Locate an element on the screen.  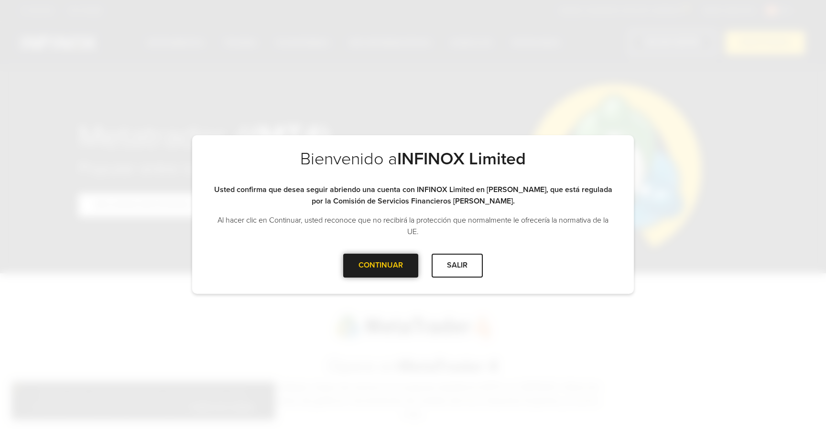
h2: Bienvenido a is located at coordinates (413, 166).